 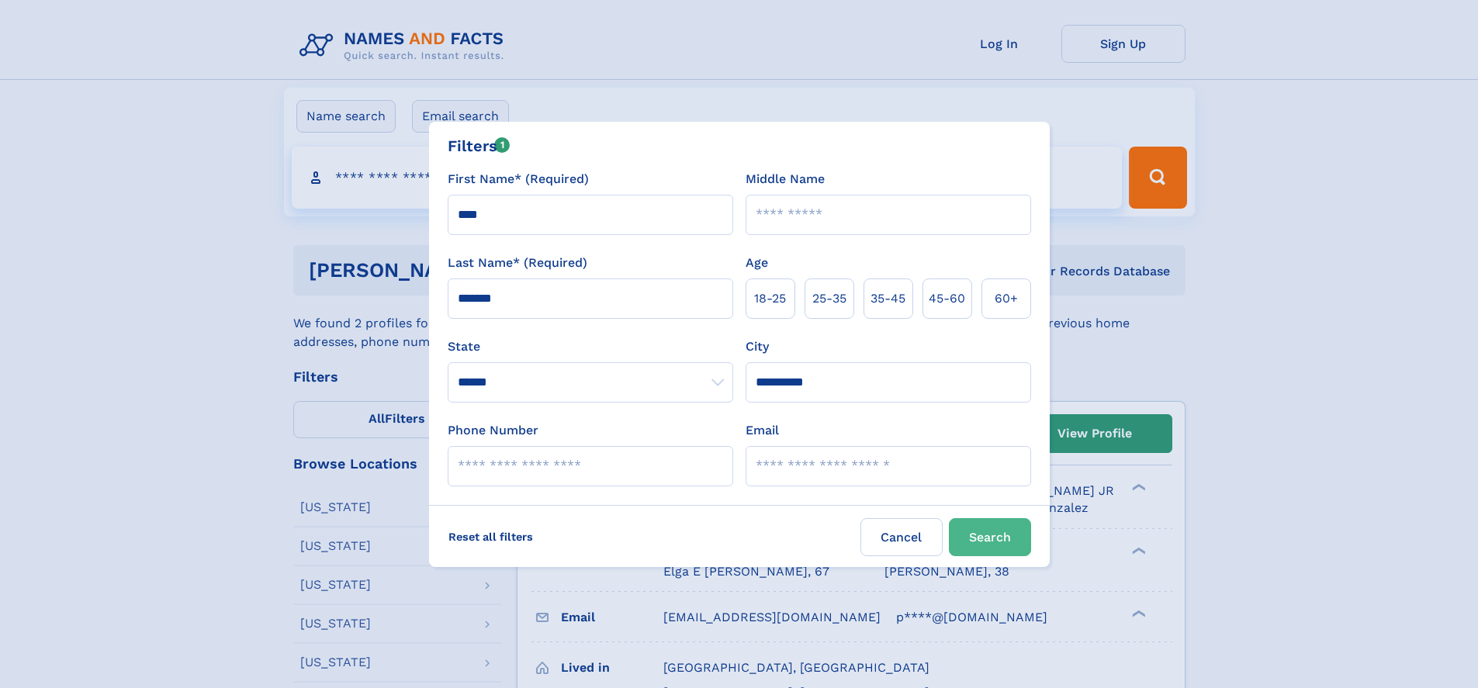 What do you see at coordinates (990, 537) in the screenshot?
I see `button: Search` at bounding box center [990, 537].